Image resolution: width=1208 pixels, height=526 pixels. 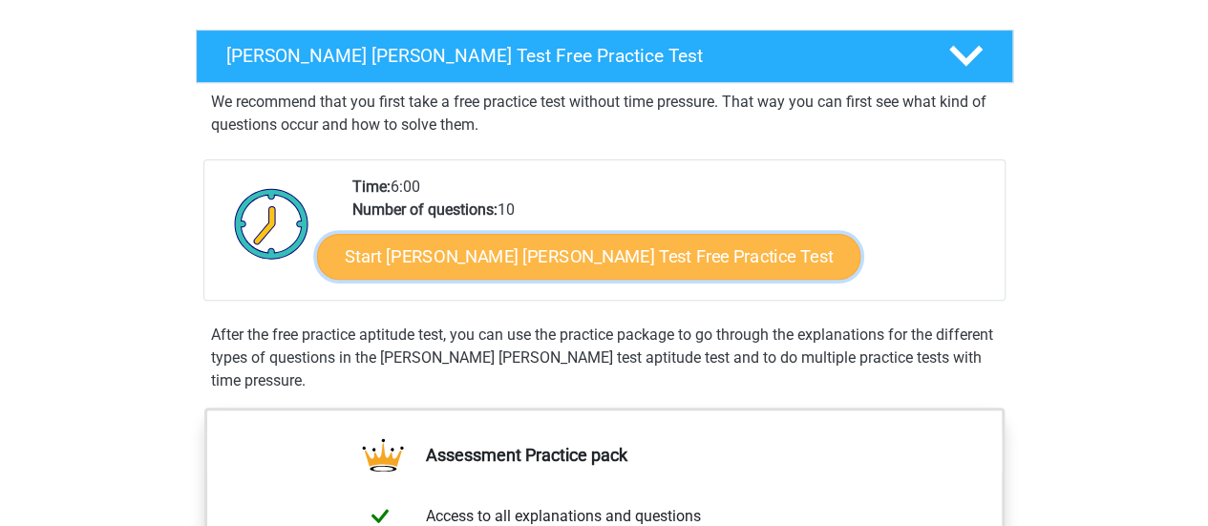 I want to click on div: After the free practice aptitude test, you can use the practice package to go through the explana..., so click(x=604, y=358).